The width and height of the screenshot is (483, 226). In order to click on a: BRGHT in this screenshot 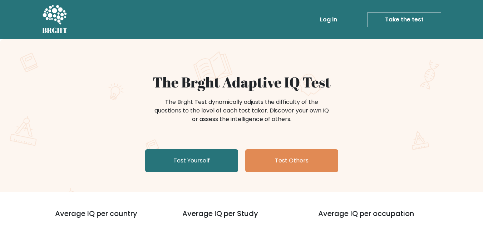, I will do `click(55, 20)`.